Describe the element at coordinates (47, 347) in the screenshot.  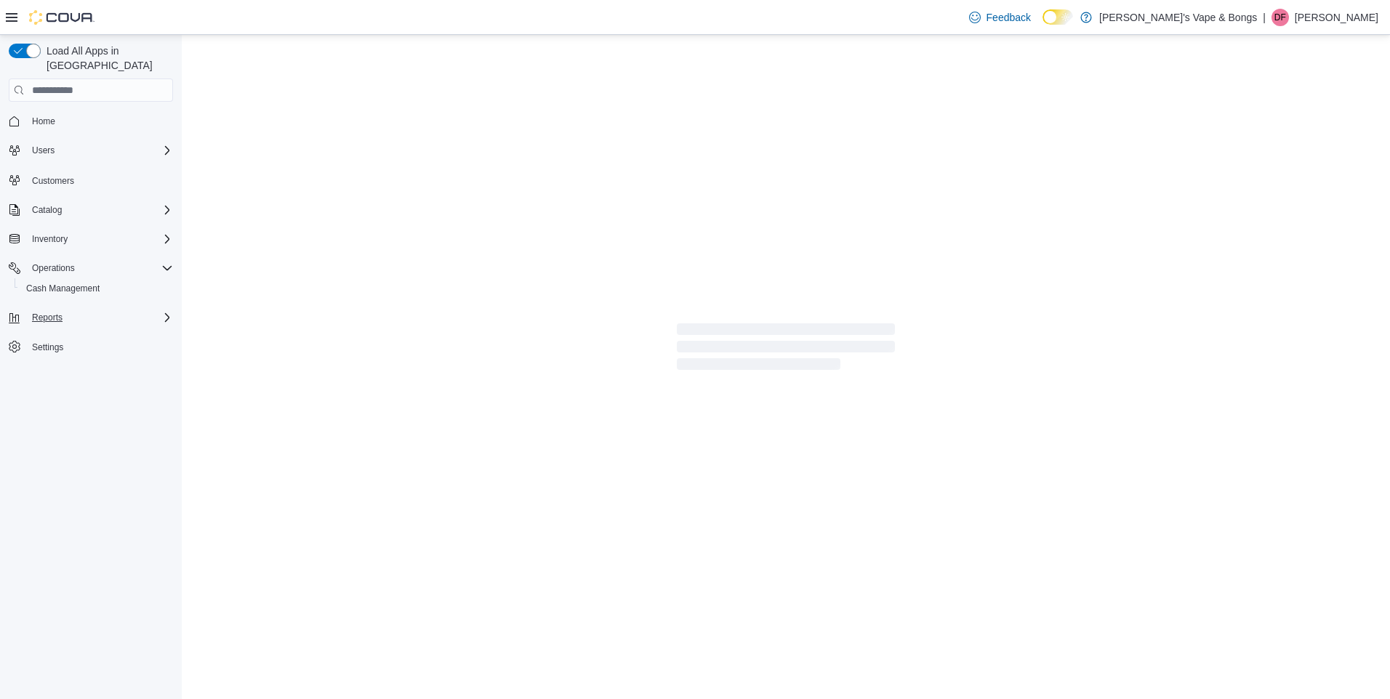
I see `a: Settings` at that location.